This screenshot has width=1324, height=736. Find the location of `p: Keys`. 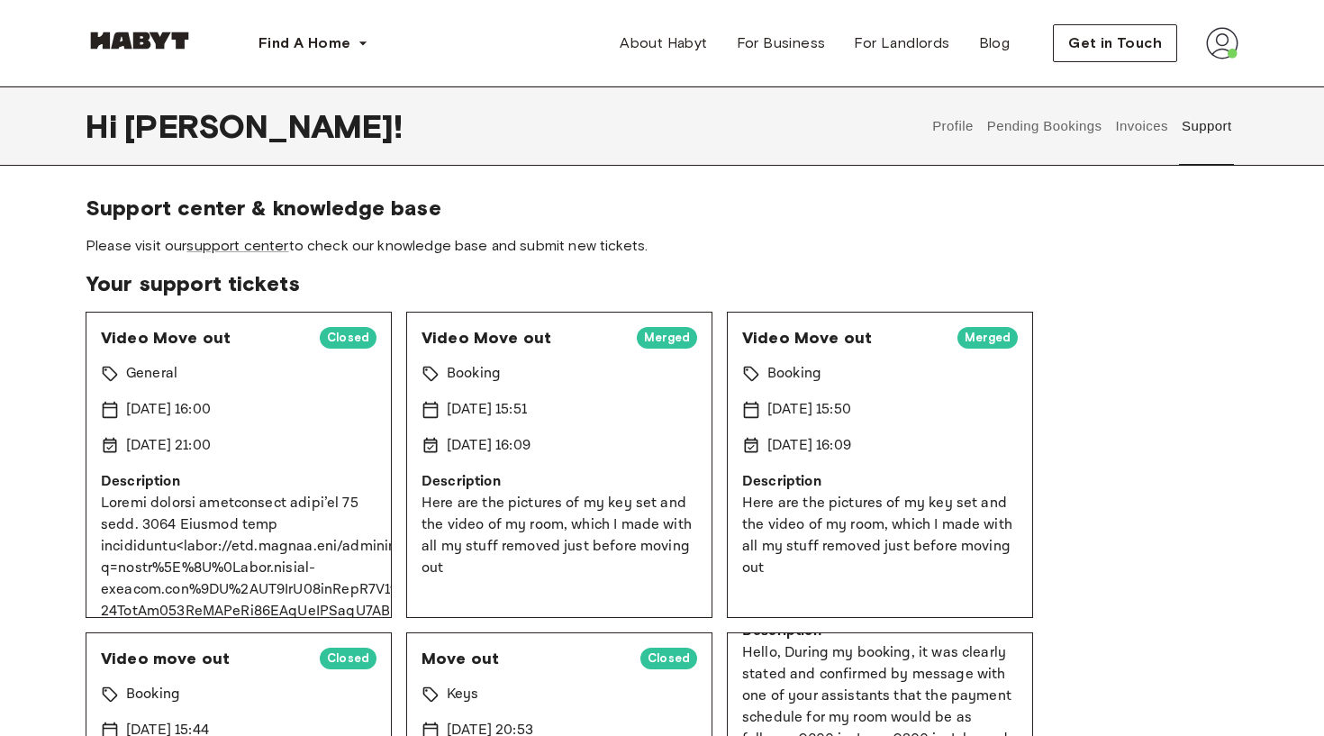

p: Keys is located at coordinates (463, 694).